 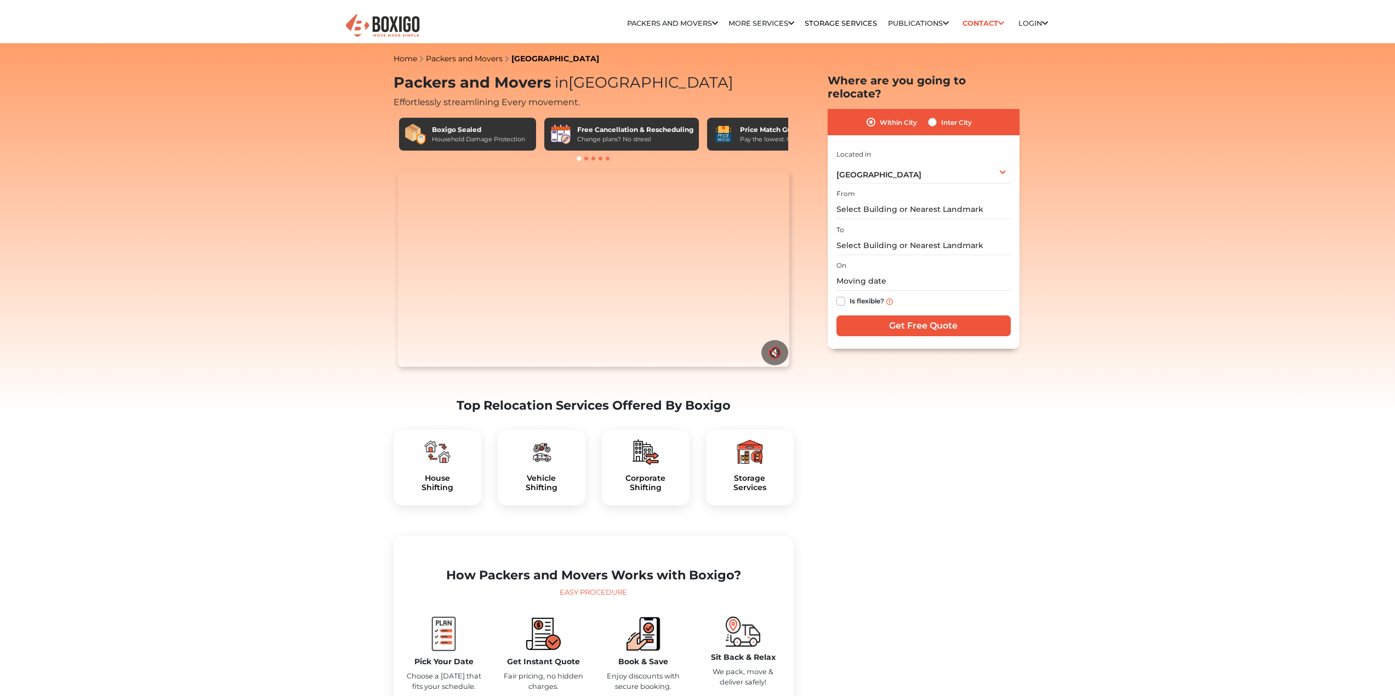 I want to click on img: boxigo_packers_and_movers_move, so click(x=743, y=632).